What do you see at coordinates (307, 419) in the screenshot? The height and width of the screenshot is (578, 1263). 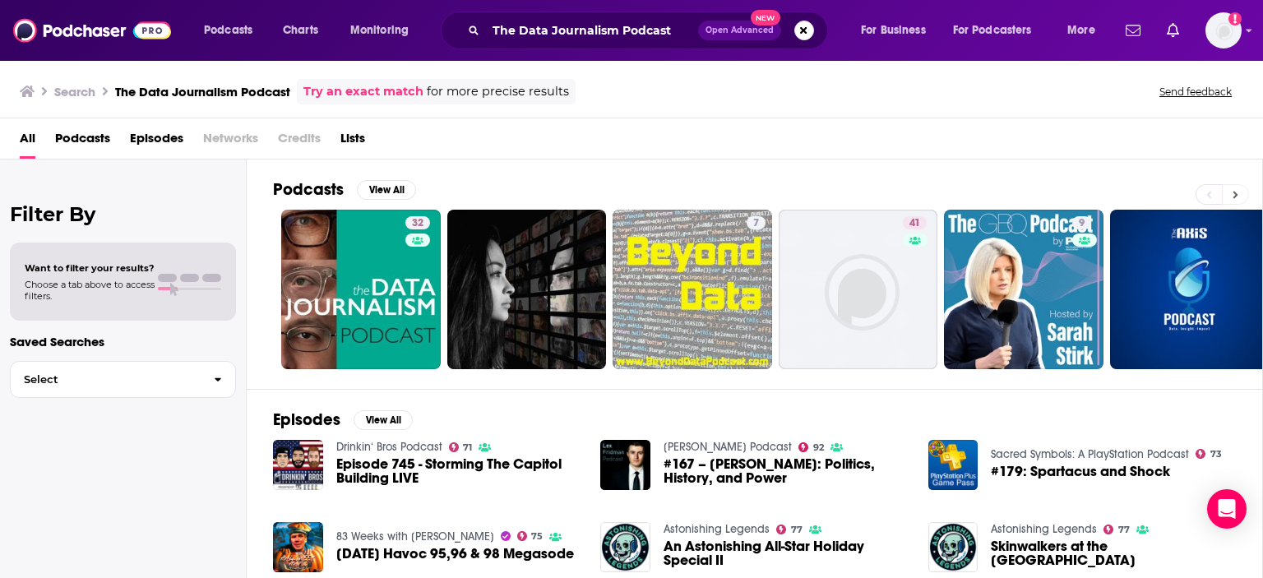 I see `h2: Episodes` at bounding box center [307, 419].